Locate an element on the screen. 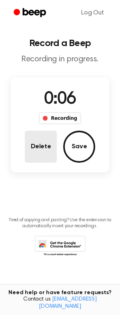 The height and width of the screenshot is (315, 120). a: Beep is located at coordinates (30, 13).